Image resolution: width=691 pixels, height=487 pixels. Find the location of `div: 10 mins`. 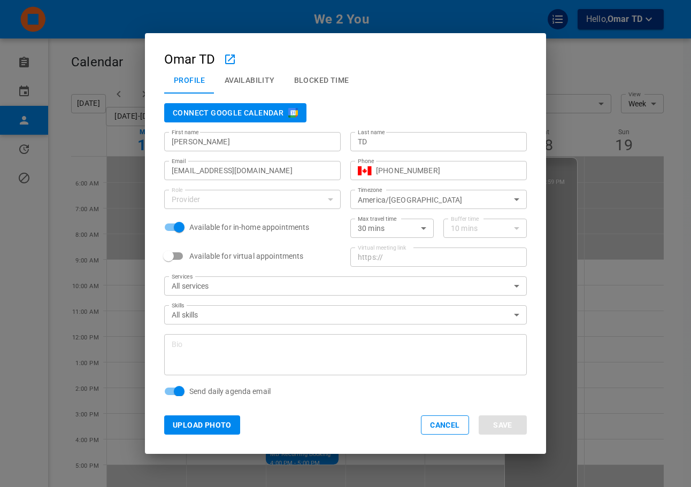

div: 10 mins is located at coordinates (485, 228).